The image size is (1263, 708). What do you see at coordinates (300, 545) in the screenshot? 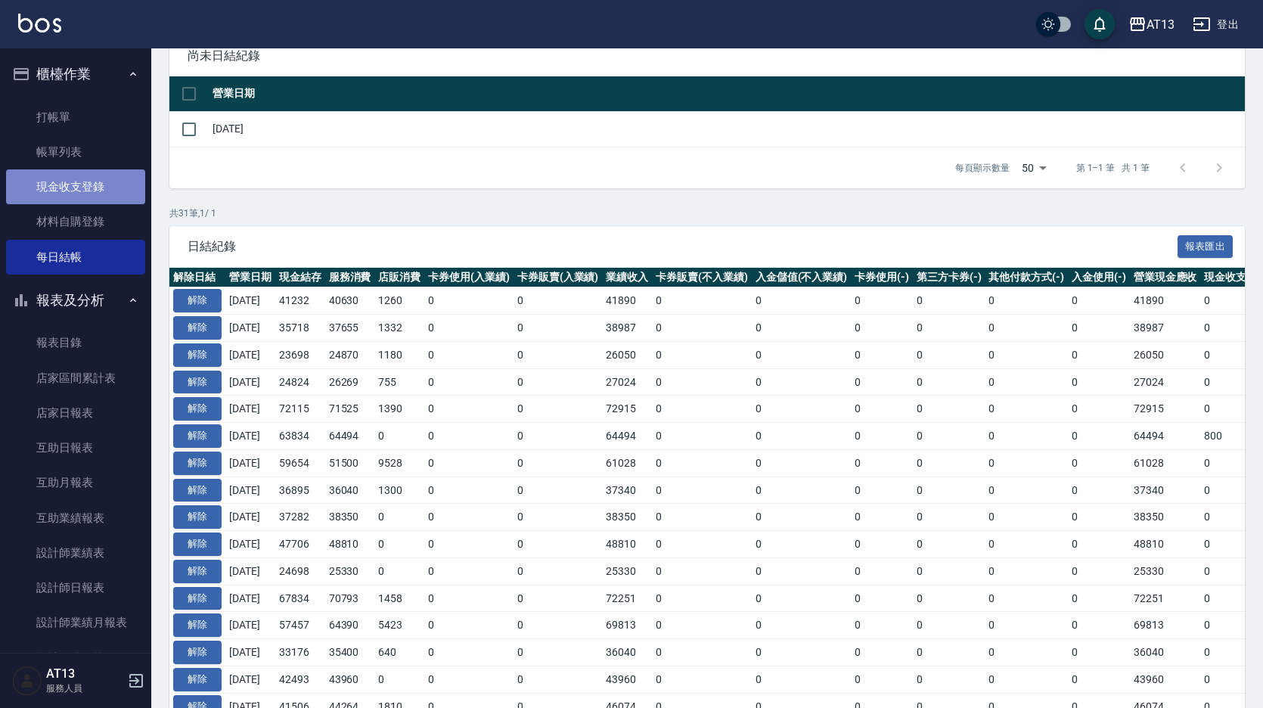
I see `td: 47706` at bounding box center [300, 545].